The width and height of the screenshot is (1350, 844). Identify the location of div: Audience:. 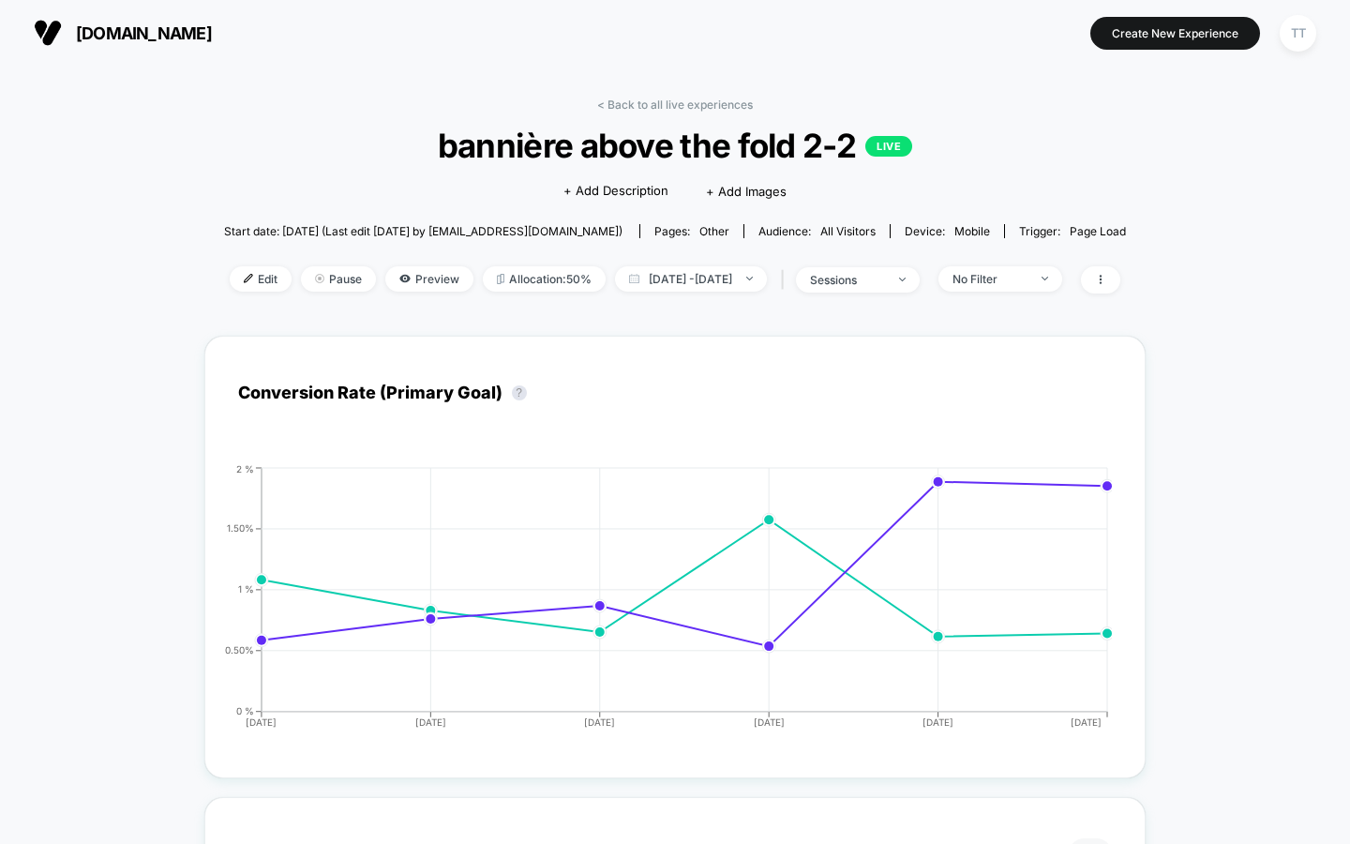
(816, 231).